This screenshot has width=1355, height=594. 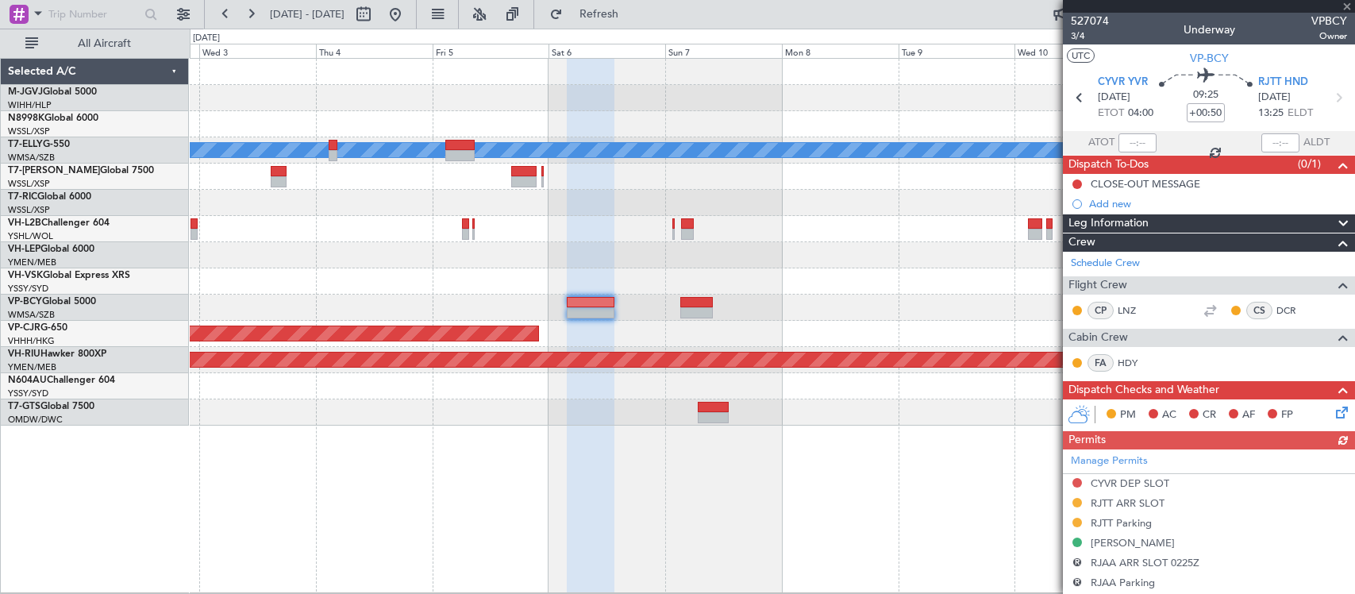 What do you see at coordinates (59, 223) in the screenshot?
I see `a: VH-L2BChallenger 604` at bounding box center [59, 223].